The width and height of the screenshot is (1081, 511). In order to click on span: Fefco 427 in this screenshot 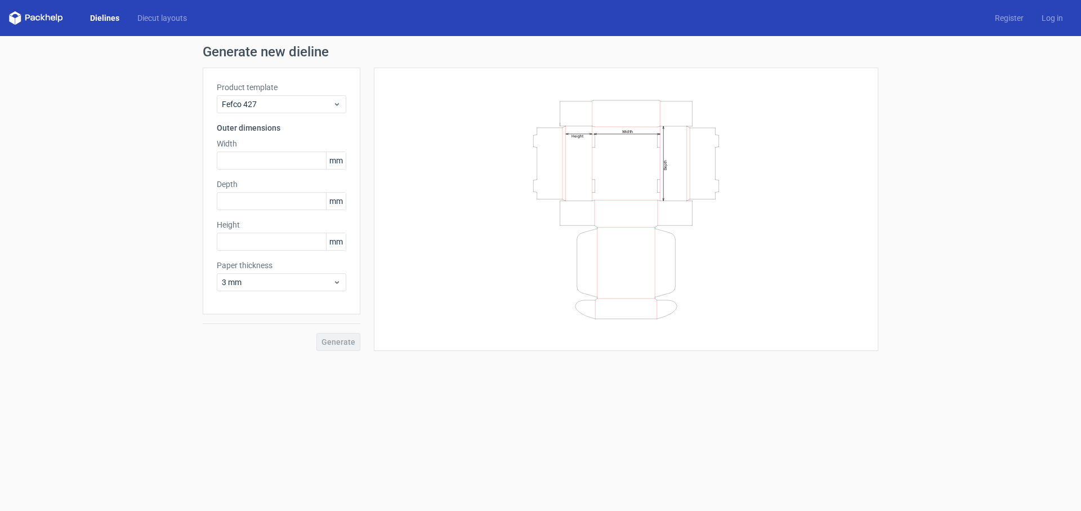, I will do `click(277, 104)`.